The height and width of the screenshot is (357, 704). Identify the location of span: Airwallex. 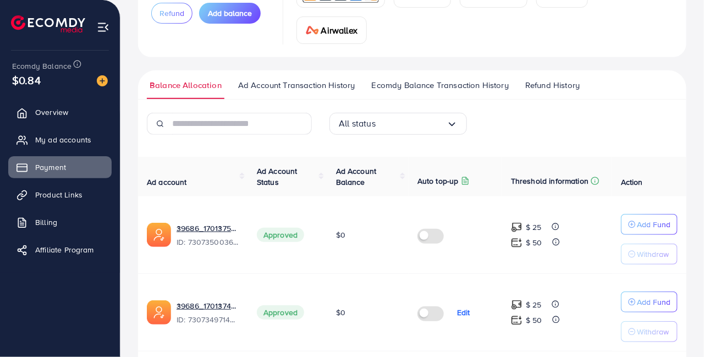
(339, 30).